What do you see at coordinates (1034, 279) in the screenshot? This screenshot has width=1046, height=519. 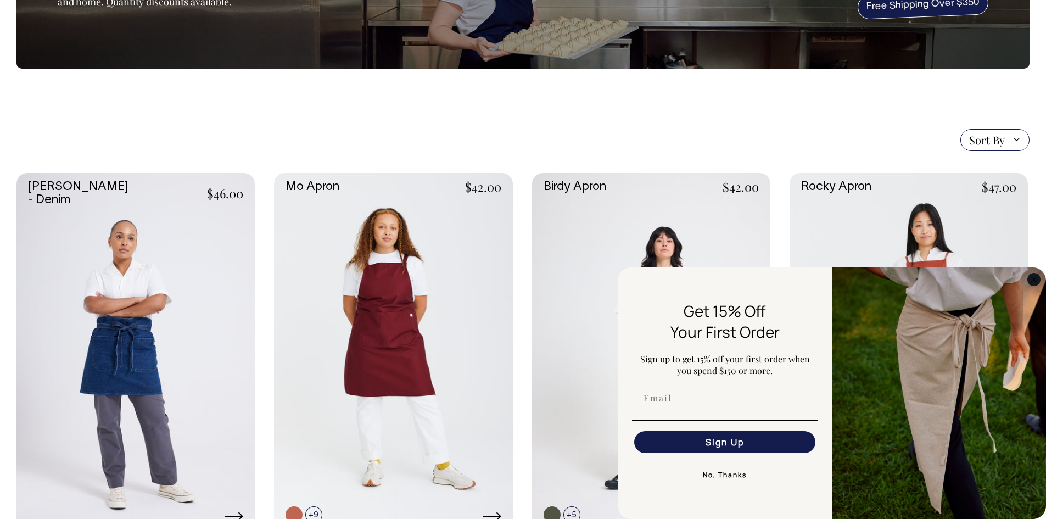 I see `button: Close dialog` at bounding box center [1034, 279].